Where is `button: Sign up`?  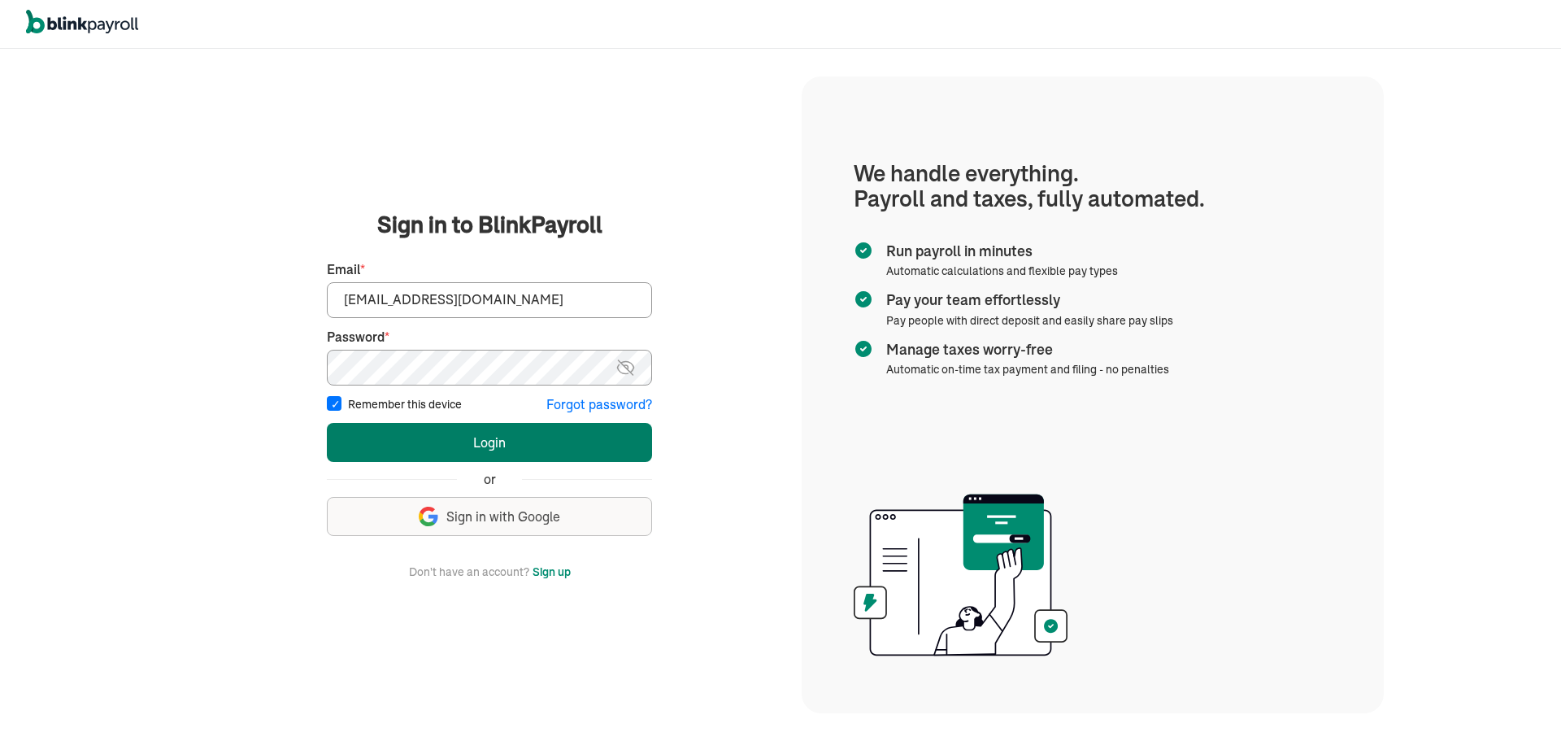 button: Sign up is located at coordinates (551, 572).